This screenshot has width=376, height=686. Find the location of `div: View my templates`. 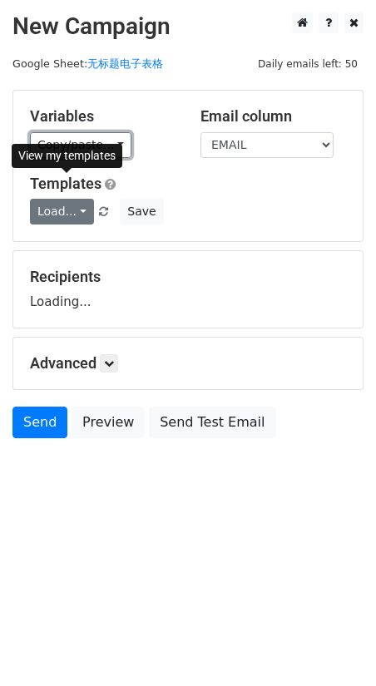

div: View my templates is located at coordinates (66, 155).